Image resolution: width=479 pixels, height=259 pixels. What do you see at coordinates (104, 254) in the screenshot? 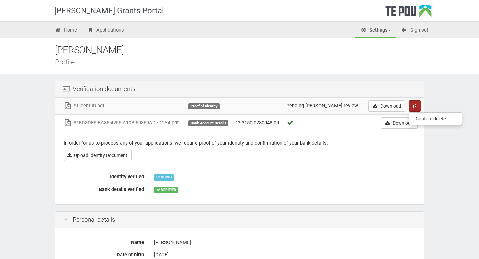
I see `label: Date of birth` at bounding box center [104, 254].